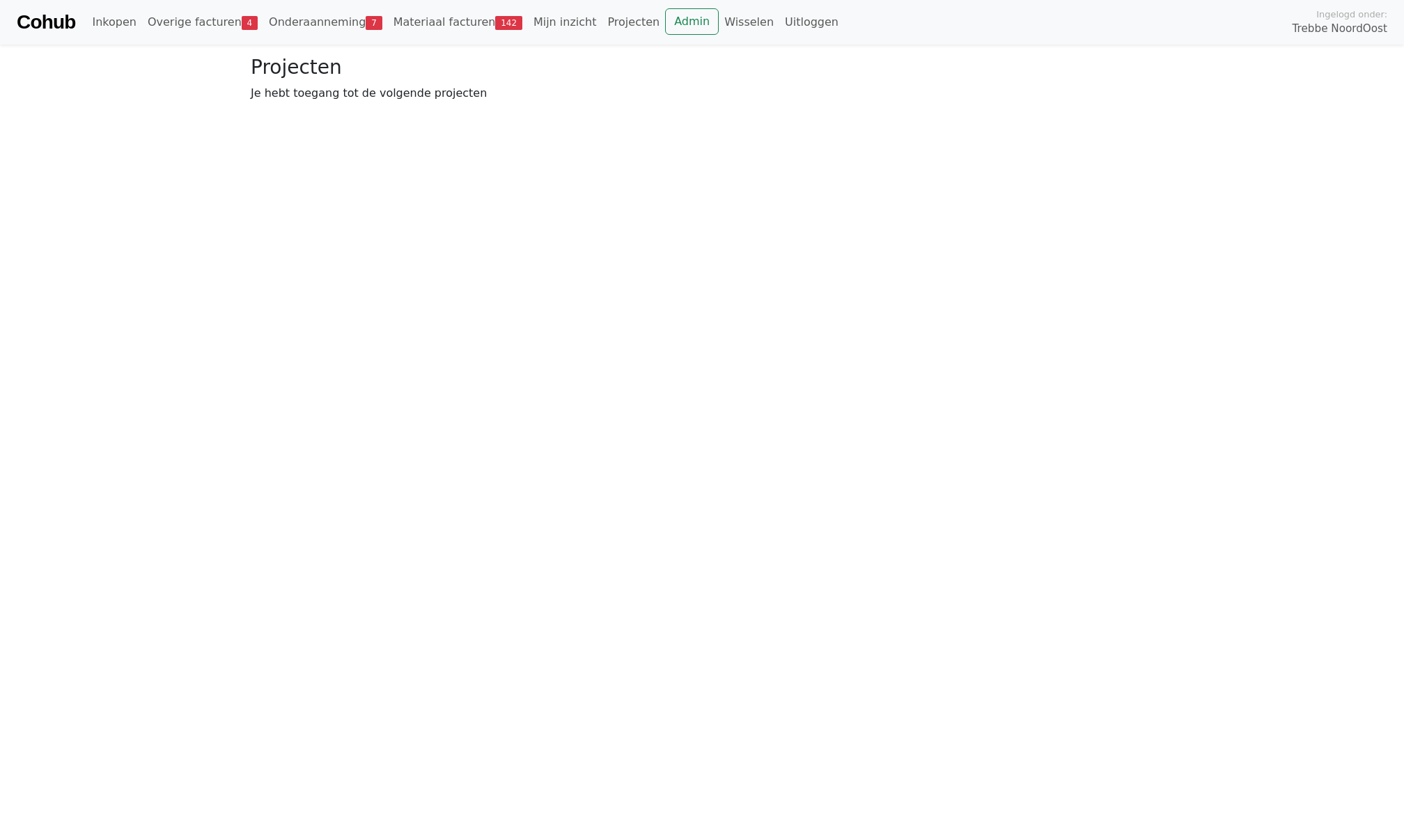 The width and height of the screenshot is (1404, 828). Describe the element at coordinates (565, 22) in the screenshot. I see `a: Mijn inzicht` at that location.